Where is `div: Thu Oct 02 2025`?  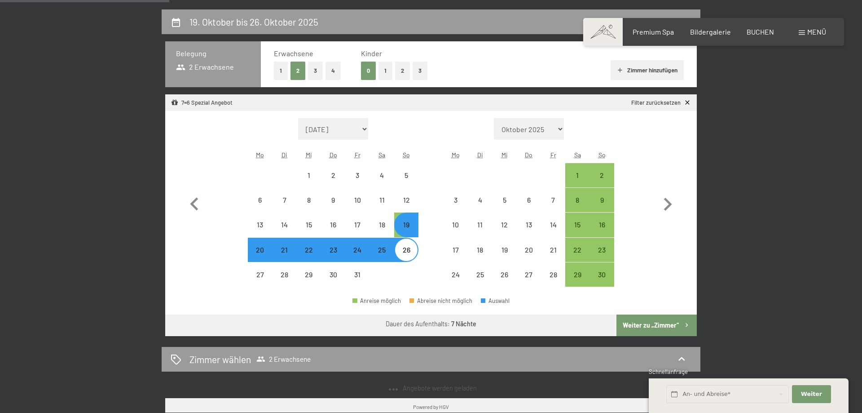
div: Thu Oct 02 2025 is located at coordinates (333, 175).